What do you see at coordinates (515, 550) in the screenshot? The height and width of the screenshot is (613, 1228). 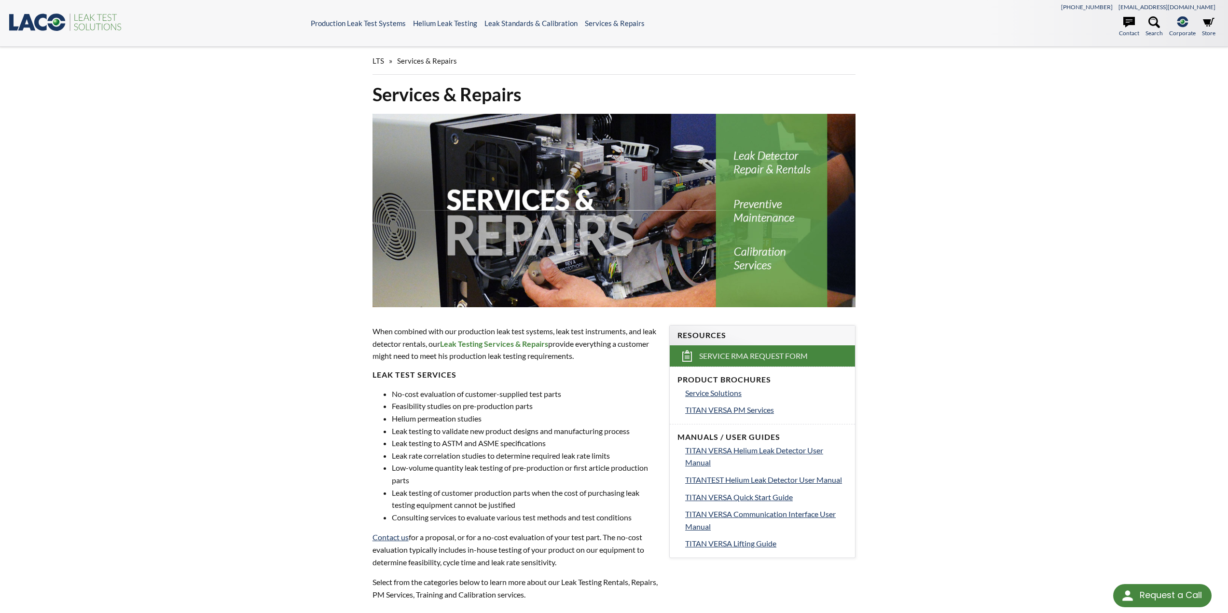 I see `p: for a proposal, or for a no-cost evaluation of your test part. The no-cost evaluation typically i...` at bounding box center [515, 550].